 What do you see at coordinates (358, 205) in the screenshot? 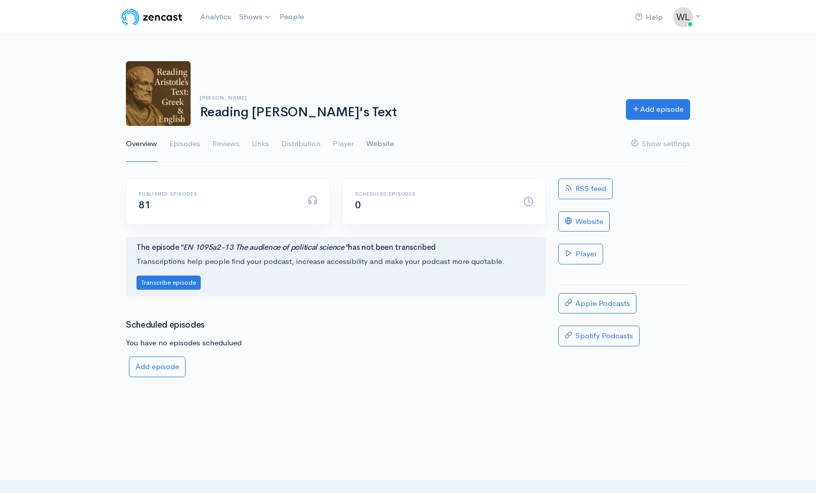
I see `span: 0` at bounding box center [358, 205].